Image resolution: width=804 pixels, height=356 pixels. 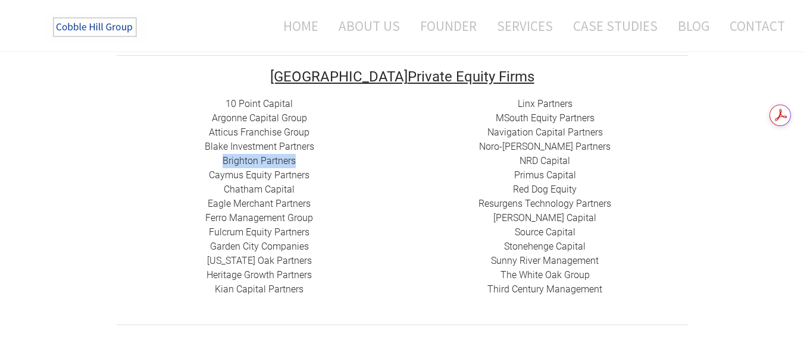 What do you see at coordinates (259, 289) in the screenshot?
I see `a: ​Kian Capital Partners` at bounding box center [259, 289].